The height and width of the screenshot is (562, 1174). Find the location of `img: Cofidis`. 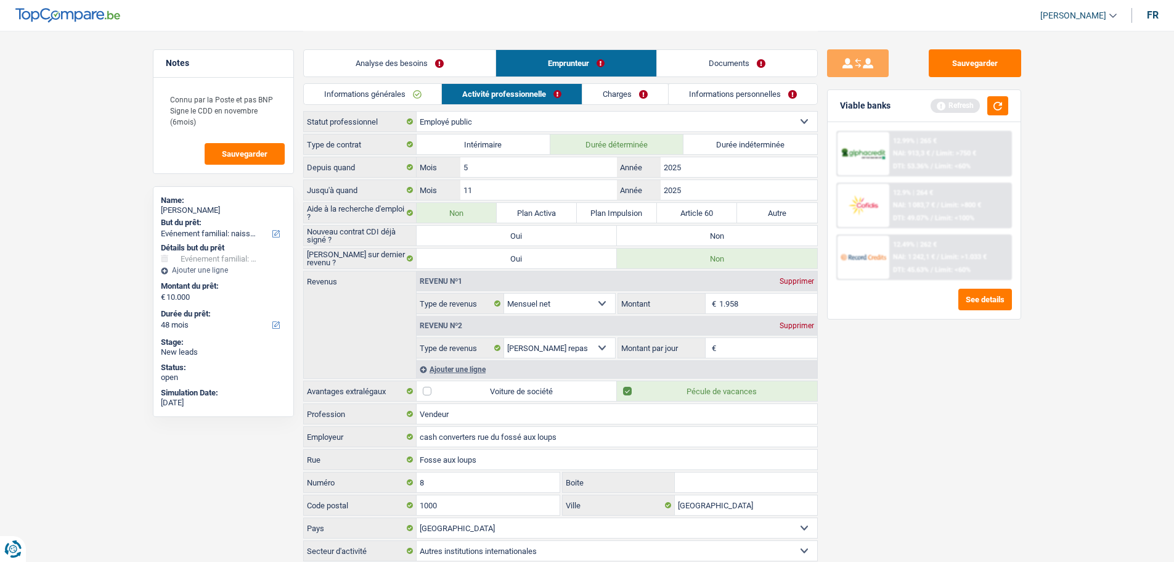

img: Cofidis is located at coordinates (864, 205).